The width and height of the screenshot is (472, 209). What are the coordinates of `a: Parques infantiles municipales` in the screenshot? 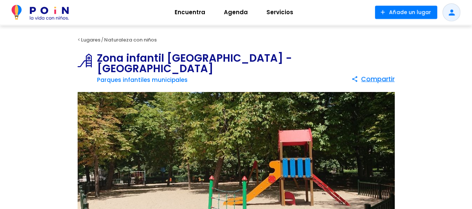 It's located at (142, 79).